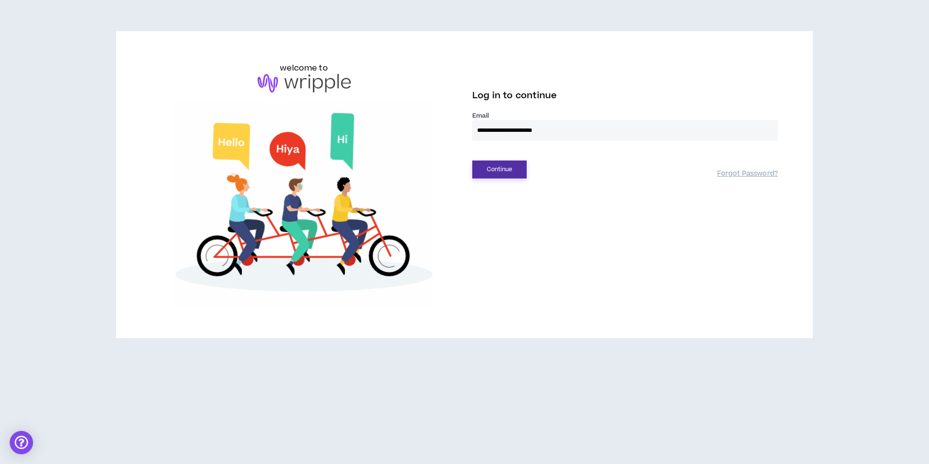 This screenshot has height=464, width=929. I want to click on span: Log in to continue, so click(515, 95).